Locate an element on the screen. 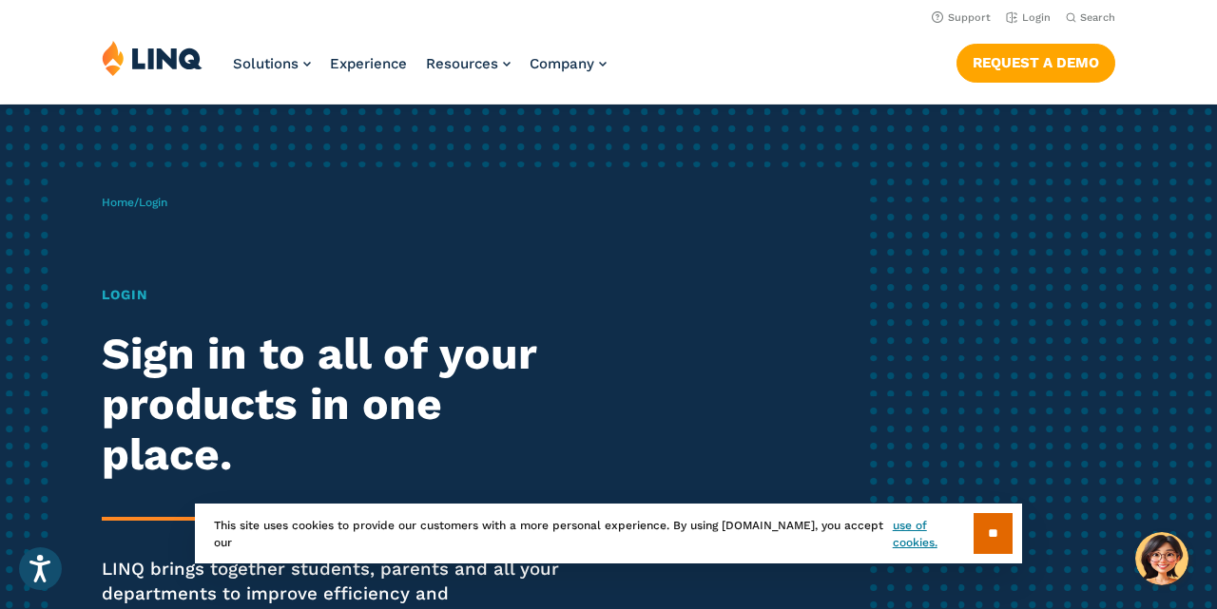  a: Support is located at coordinates (961, 17).